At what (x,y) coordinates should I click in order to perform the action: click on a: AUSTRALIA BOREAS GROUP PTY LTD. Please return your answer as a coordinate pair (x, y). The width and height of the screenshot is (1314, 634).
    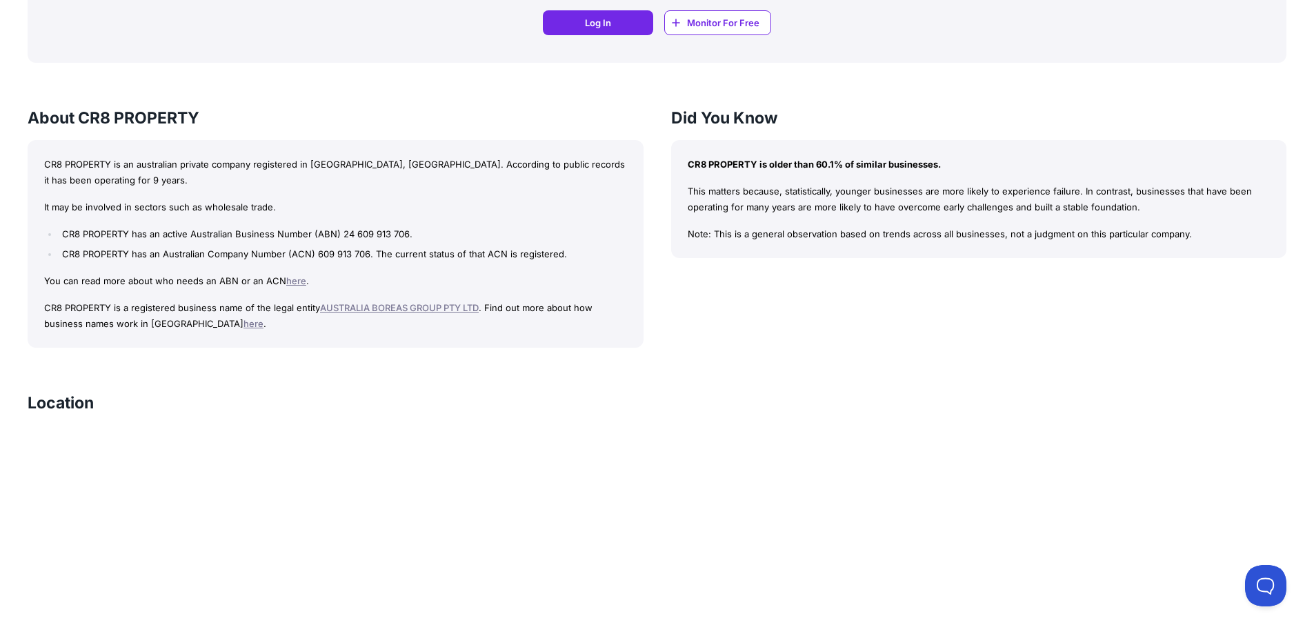
    Looking at the image, I should click on (399, 308).